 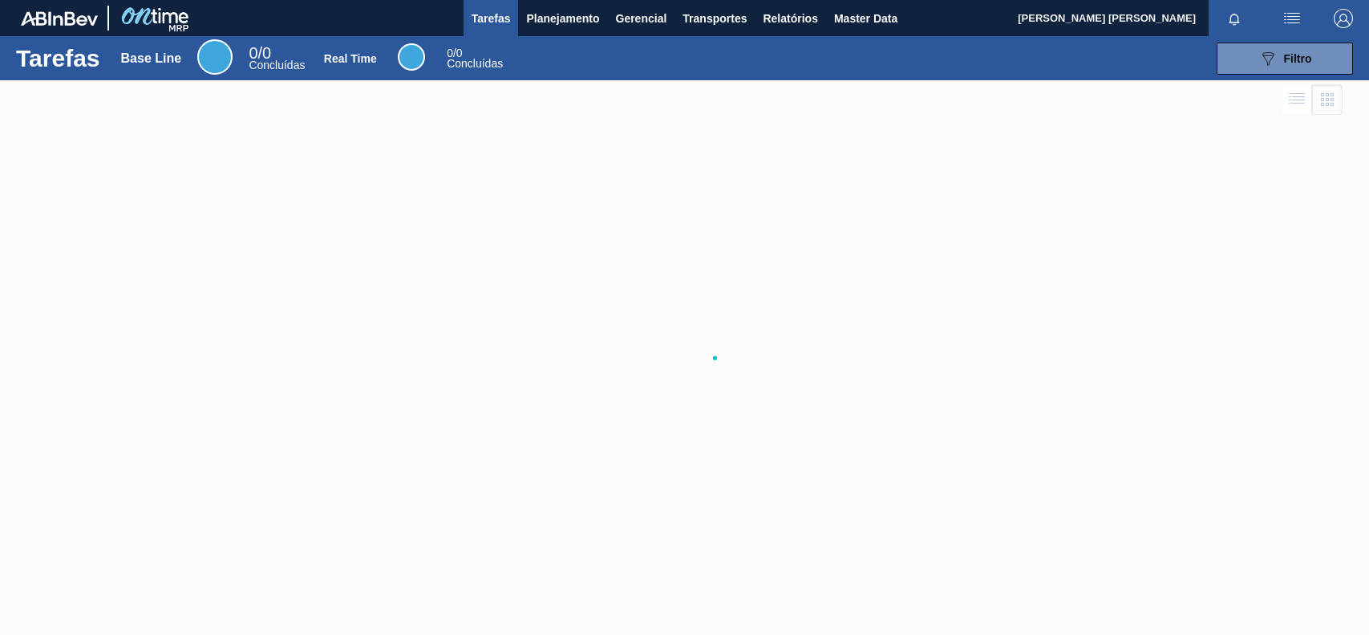 I want to click on span: Relatórios, so click(x=790, y=18).